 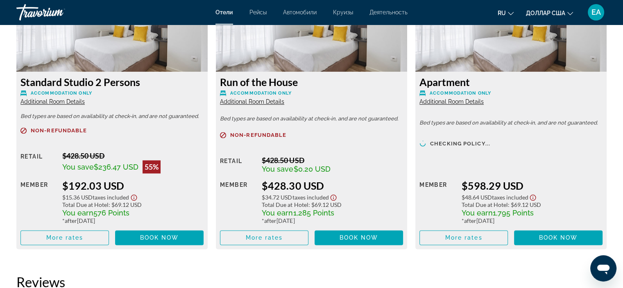 What do you see at coordinates (116, 167) in the screenshot?
I see `span: $236.47 USD` at bounding box center [116, 167].